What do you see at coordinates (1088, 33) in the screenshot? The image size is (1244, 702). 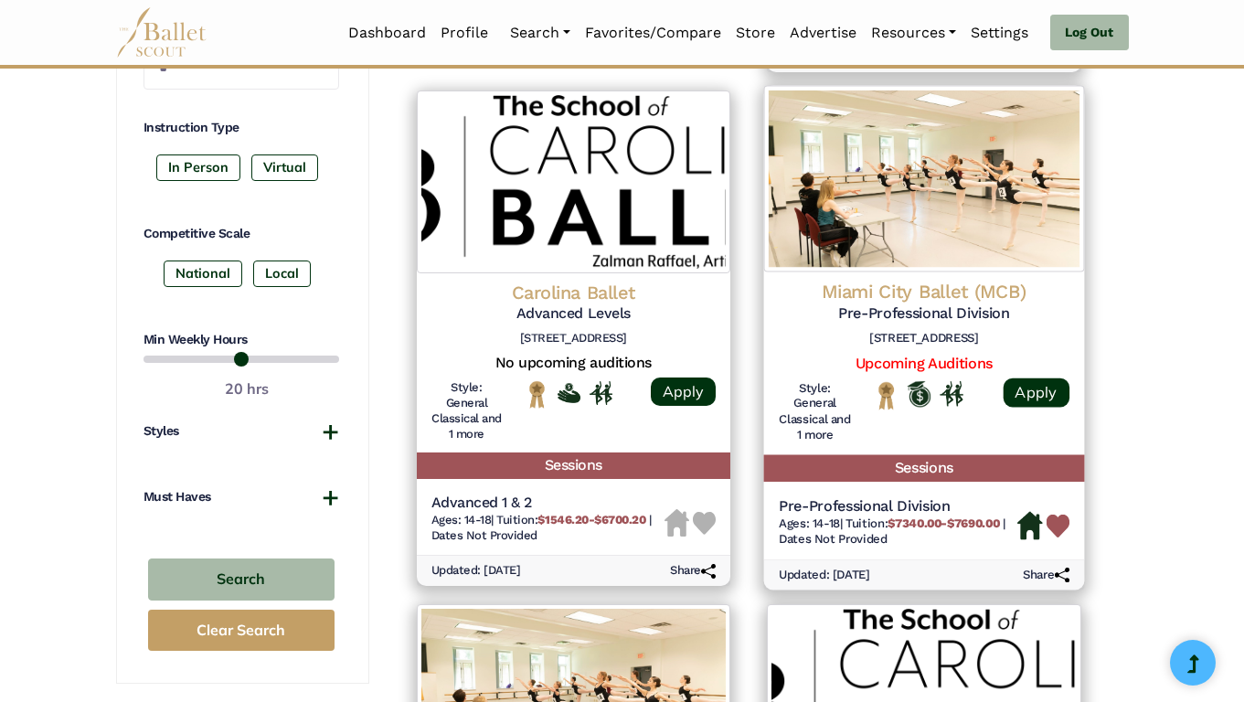 I see `a: Log Out` at bounding box center [1088, 33].